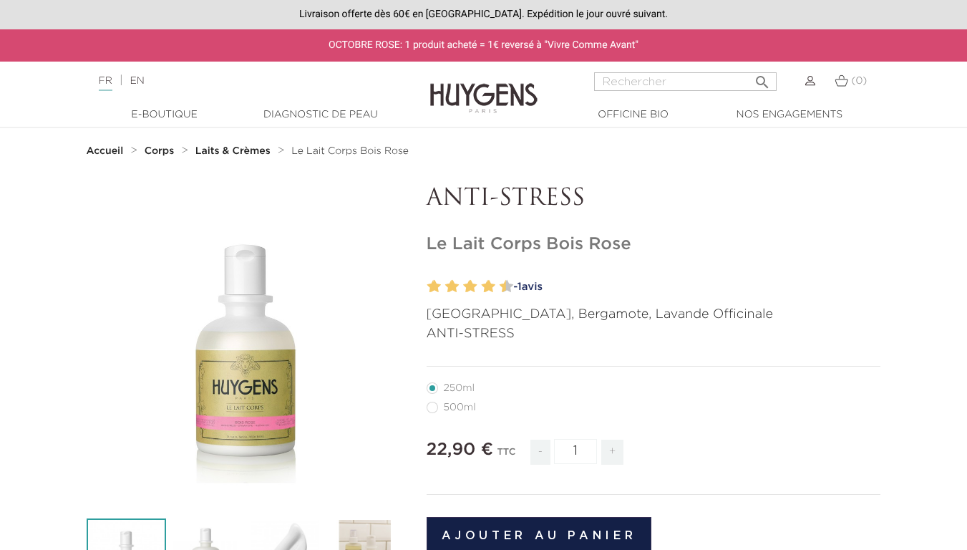 The image size is (967, 550). Describe the element at coordinates (460, 407) in the screenshot. I see `label: 500ml` at that location.